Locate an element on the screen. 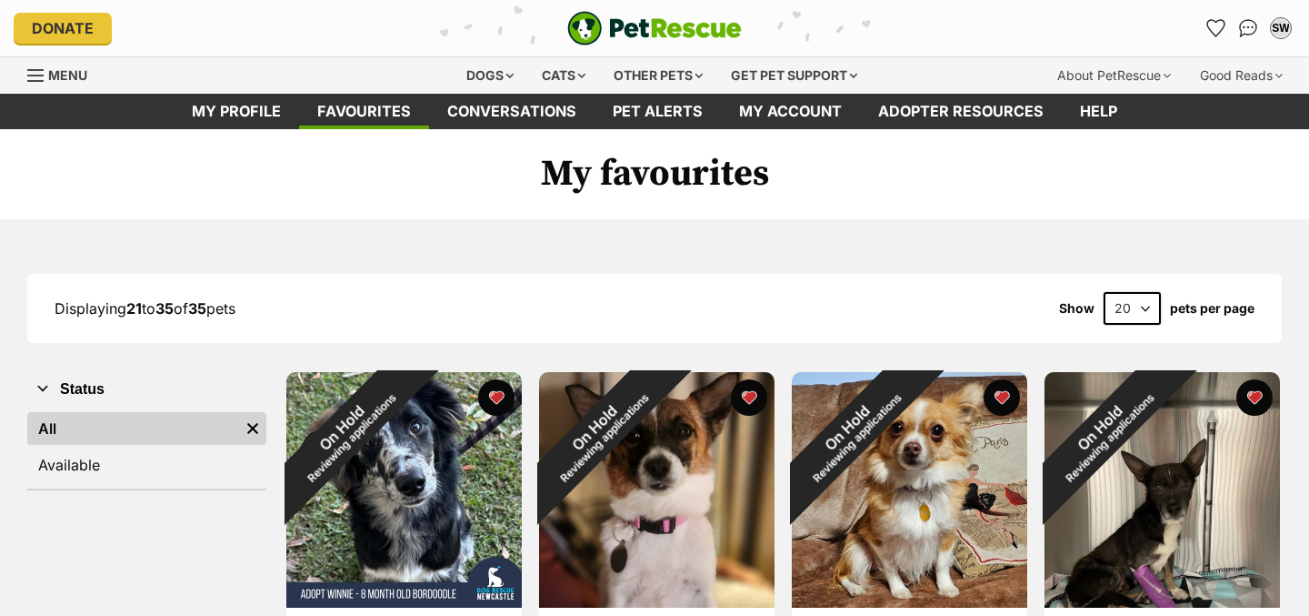 Image resolution: width=1309 pixels, height=616 pixels. a: My account is located at coordinates (790, 111).